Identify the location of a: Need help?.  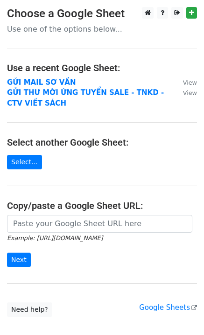
(29, 310).